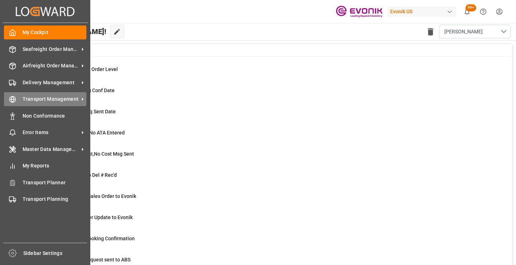 The image size is (516, 265). What do you see at coordinates (51, 132) in the screenshot?
I see `span: Error Items` at bounding box center [51, 132].